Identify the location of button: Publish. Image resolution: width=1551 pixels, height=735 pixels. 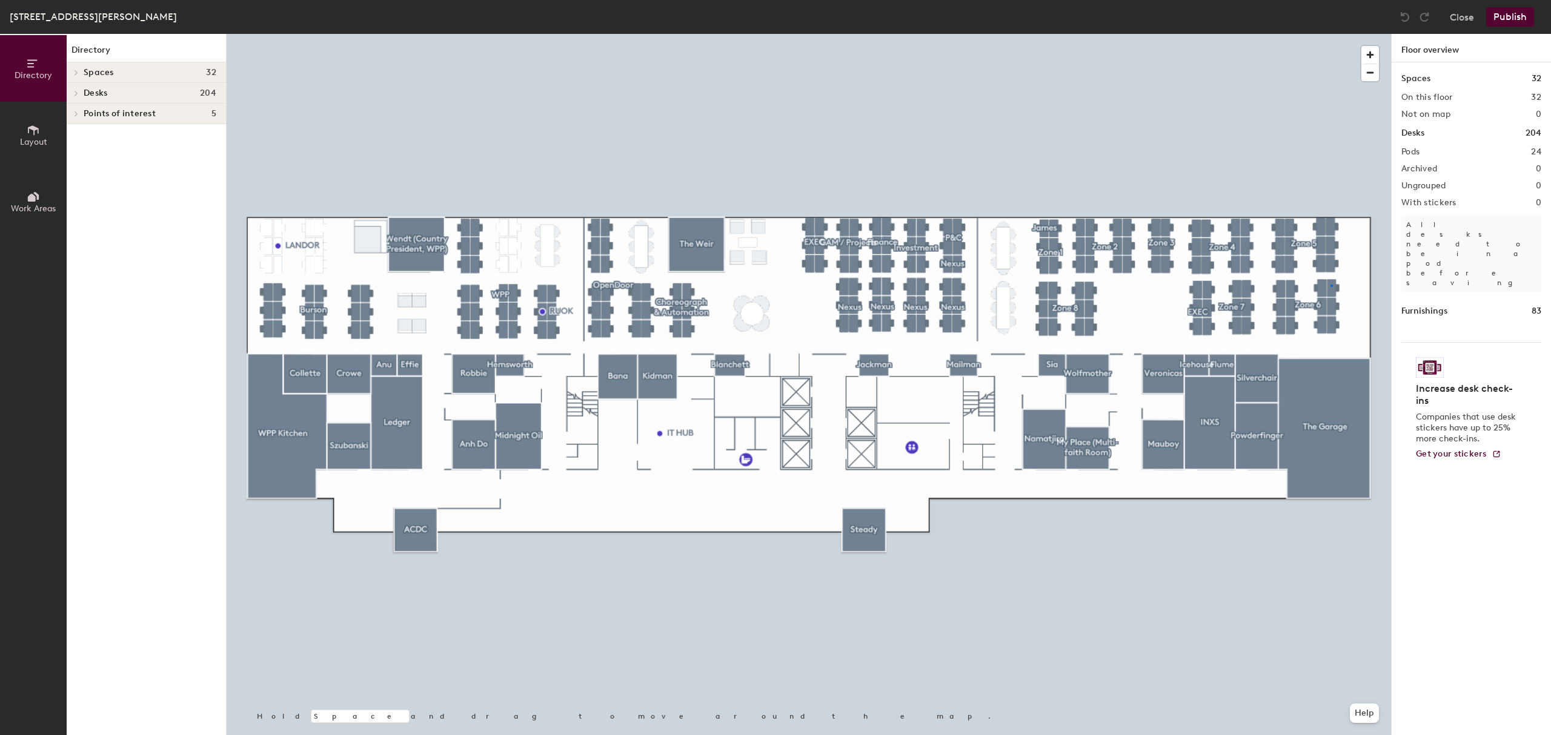
(1510, 17).